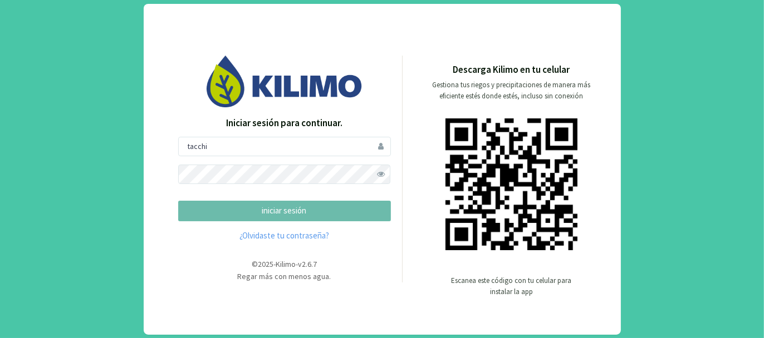  What do you see at coordinates (284, 124) in the screenshot?
I see `p: Iniciar sesión para continuar.` at bounding box center [284, 124].